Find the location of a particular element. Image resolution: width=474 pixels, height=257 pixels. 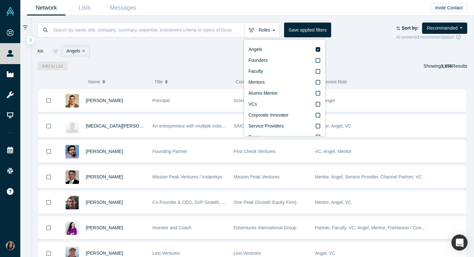

strong: 3,656 is located at coordinates (446, 66).